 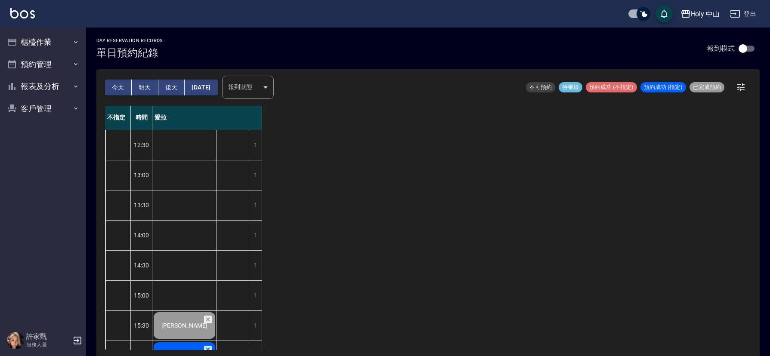 What do you see at coordinates (663, 87) in the screenshot?
I see `span: 預約成功 (指定)` at bounding box center [663, 87].